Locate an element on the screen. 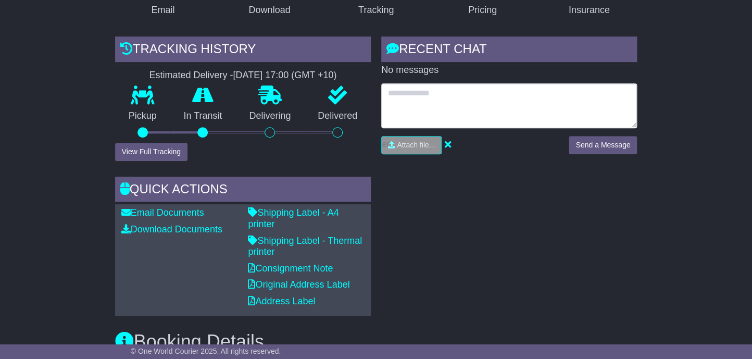 Image resolution: width=752 pixels, height=359 pixels. a: Address Label is located at coordinates (281, 301).